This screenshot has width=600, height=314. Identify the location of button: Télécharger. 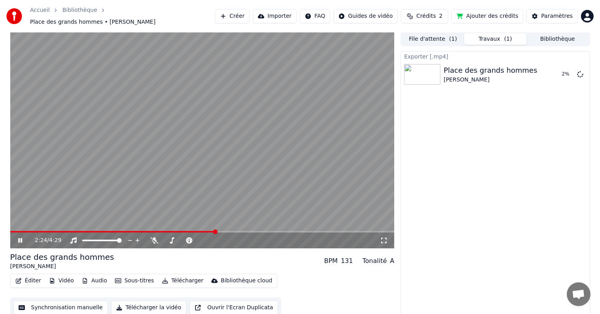
(182, 280).